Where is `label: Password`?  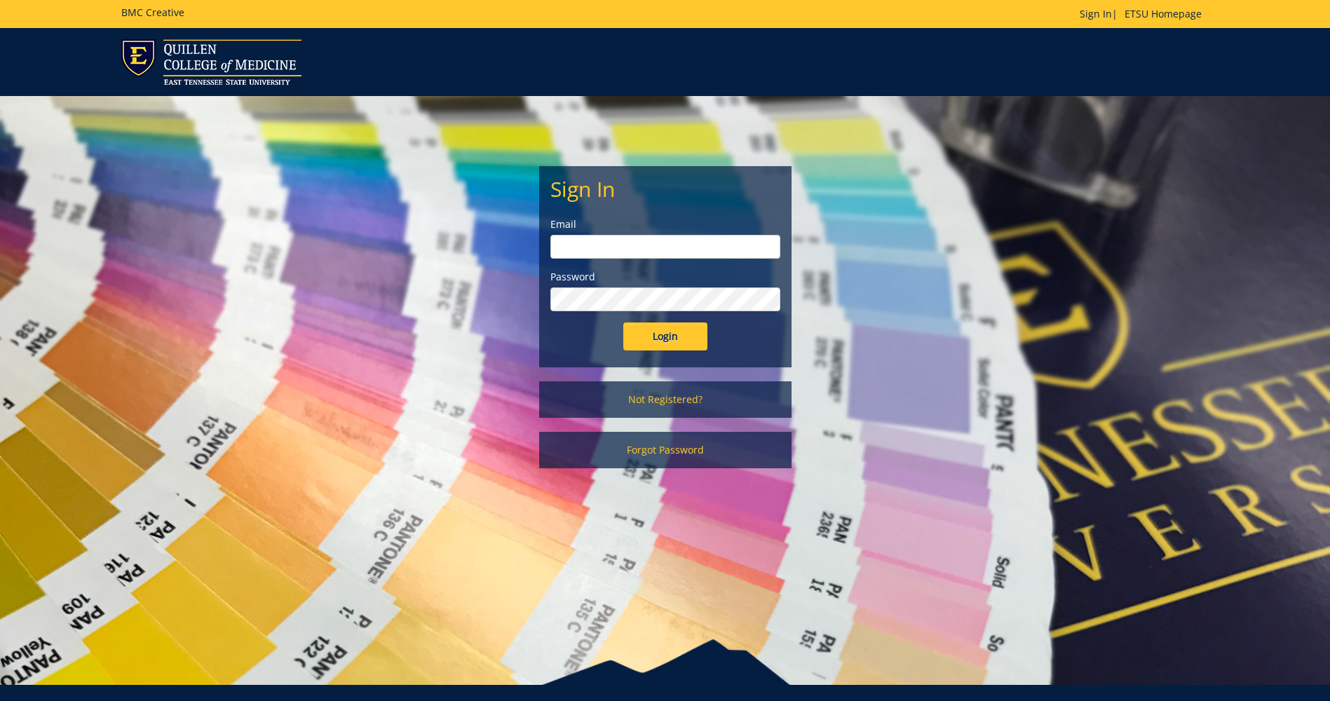
label: Password is located at coordinates (665, 277).